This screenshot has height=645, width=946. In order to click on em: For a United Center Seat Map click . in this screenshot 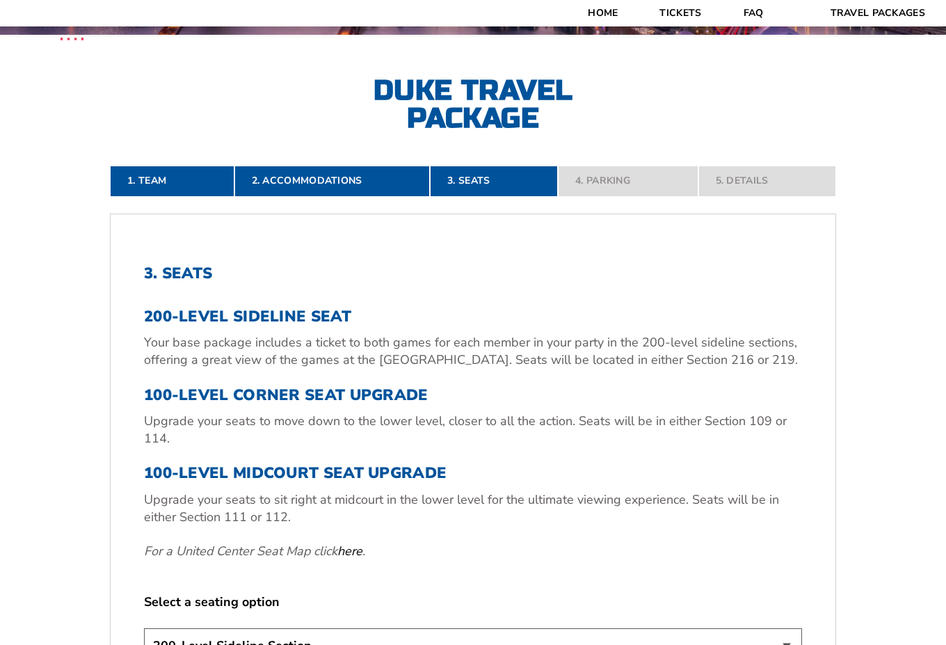, I will do `click(255, 551)`.